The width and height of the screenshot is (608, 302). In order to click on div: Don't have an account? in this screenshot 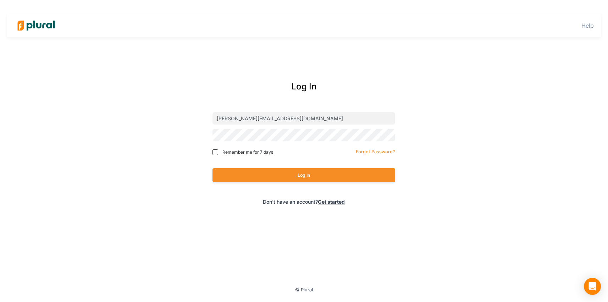, I will do `click(304, 201)`.